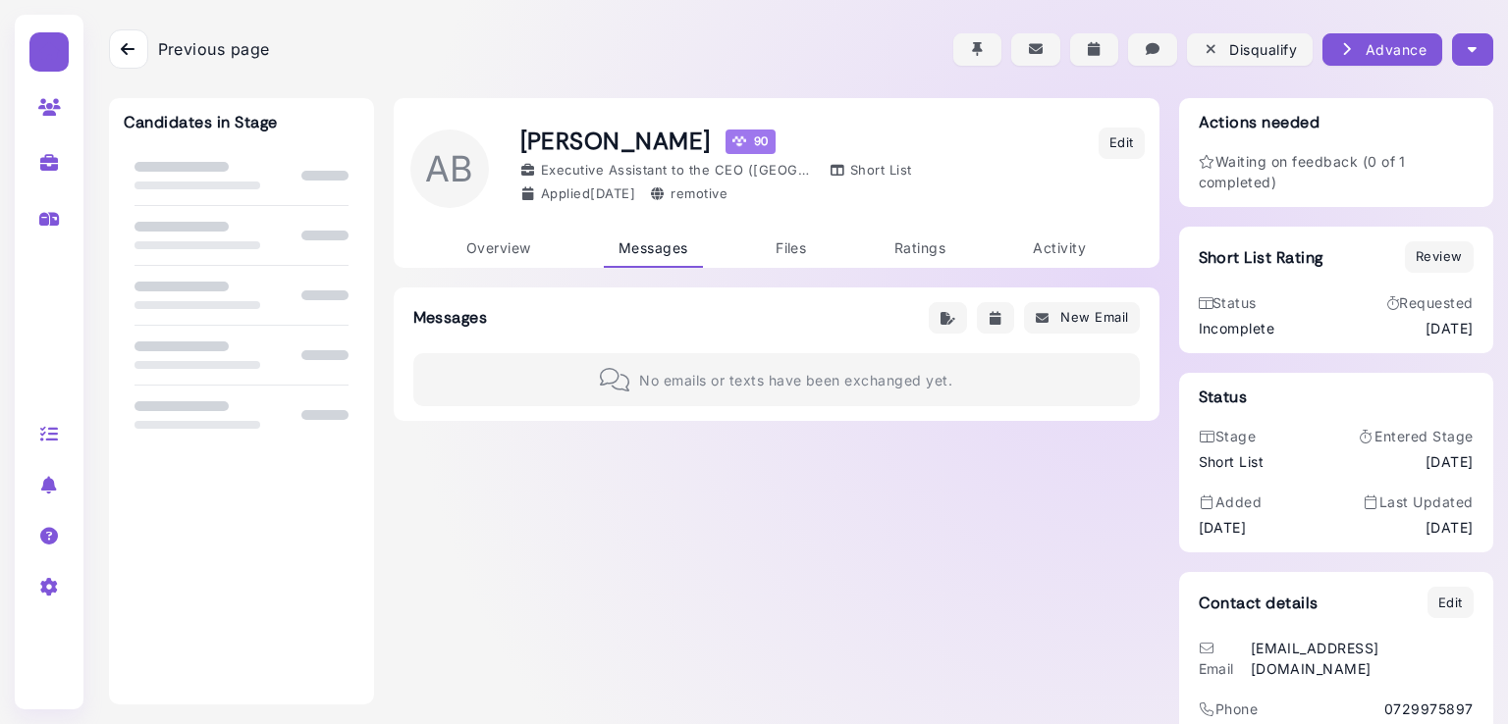 The height and width of the screenshot is (724, 1508). Describe the element at coordinates (578, 194) in the screenshot. I see `div: Applied` at that location.